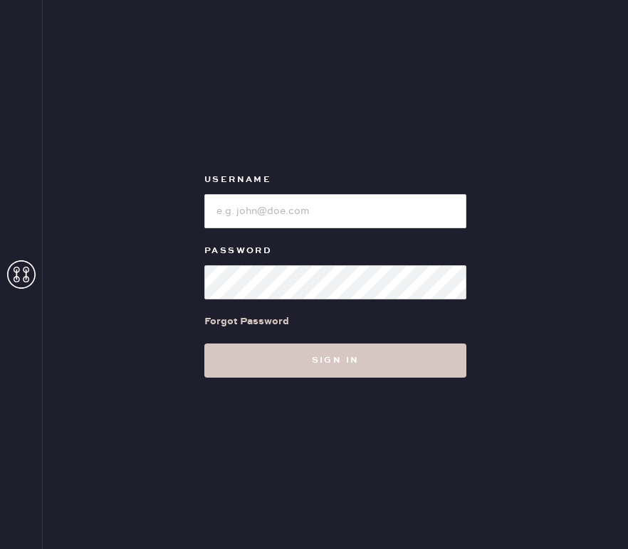 The image size is (628, 549). What do you see at coordinates (335, 361) in the screenshot?
I see `button: Sign in` at bounding box center [335, 361].